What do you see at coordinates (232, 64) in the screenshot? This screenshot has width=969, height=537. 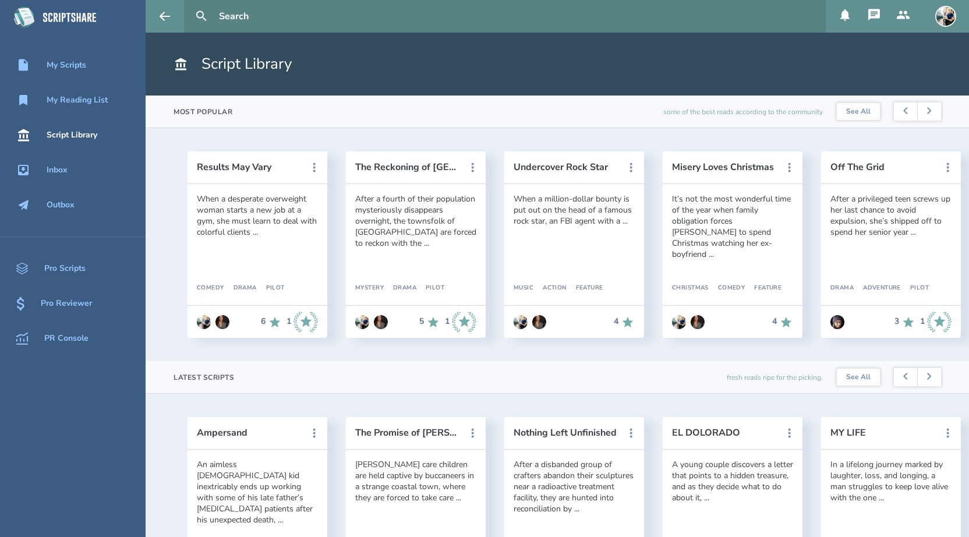 I see `h1: Script Library` at bounding box center [232, 64].